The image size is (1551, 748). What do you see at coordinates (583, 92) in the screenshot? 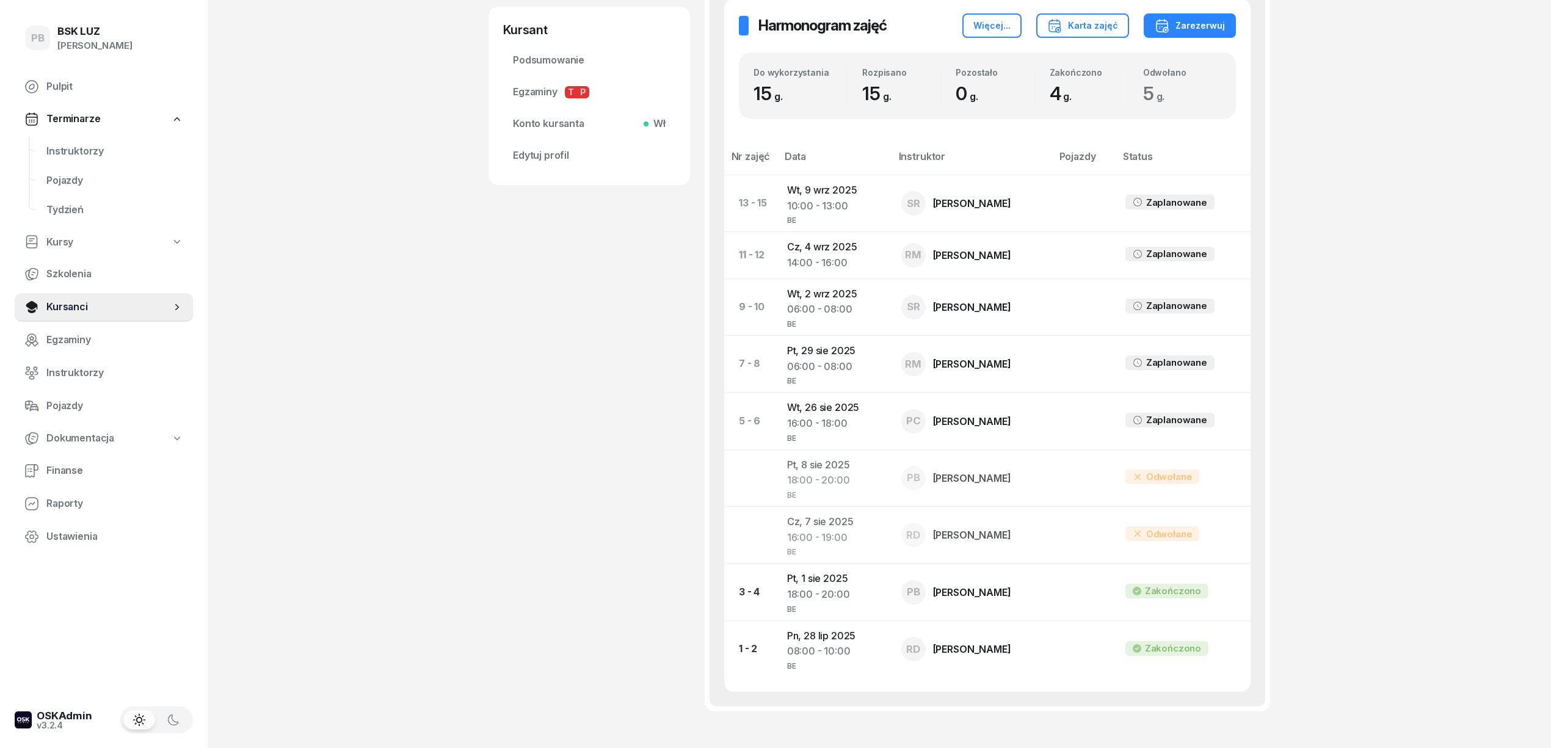
I see `span: P` at bounding box center [583, 92].